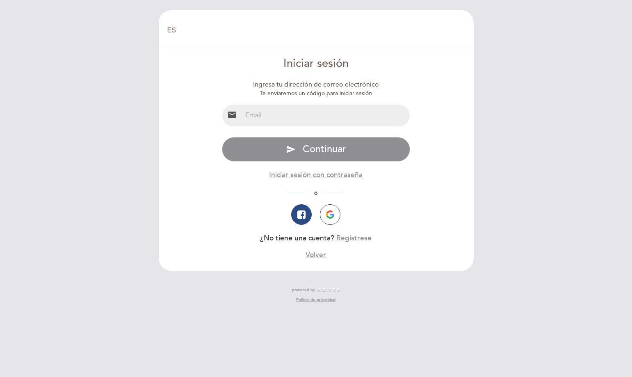 This screenshot has width=632, height=377. What do you see at coordinates (316, 193) in the screenshot?
I see `span: ó` at bounding box center [316, 193].